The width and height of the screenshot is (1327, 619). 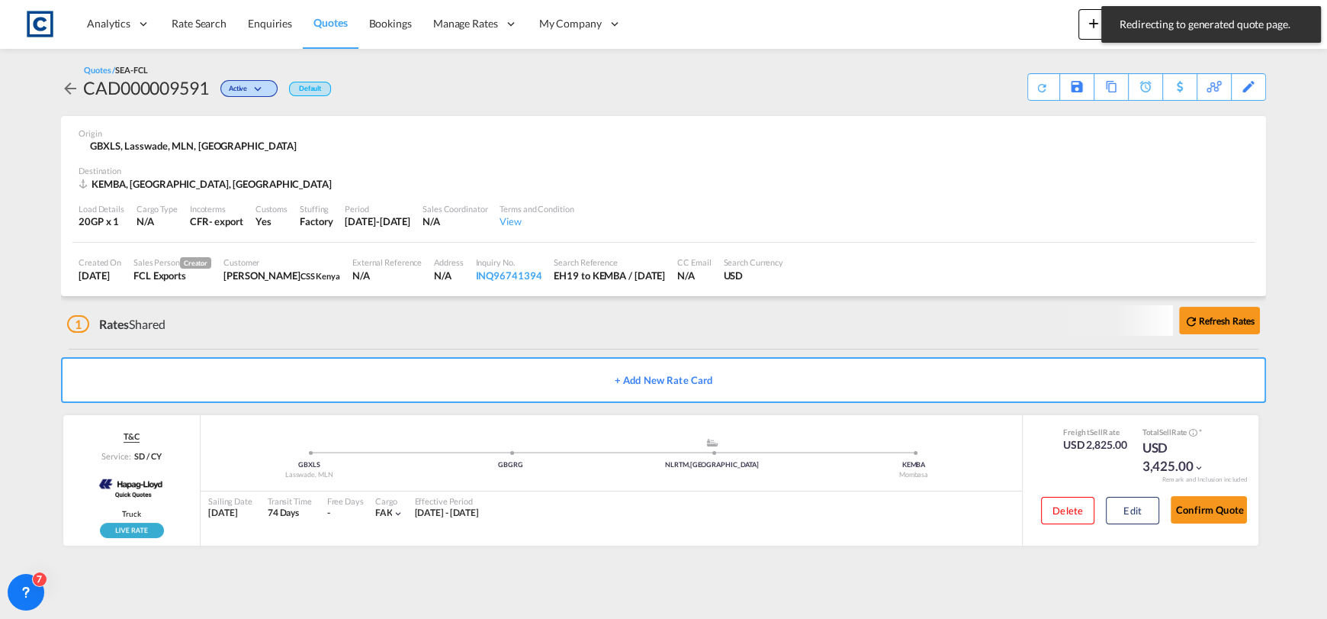 What do you see at coordinates (712, 442) in the screenshot?
I see `md-icon: assets/icons/custom/ship-fill.svg` at bounding box center [712, 442].